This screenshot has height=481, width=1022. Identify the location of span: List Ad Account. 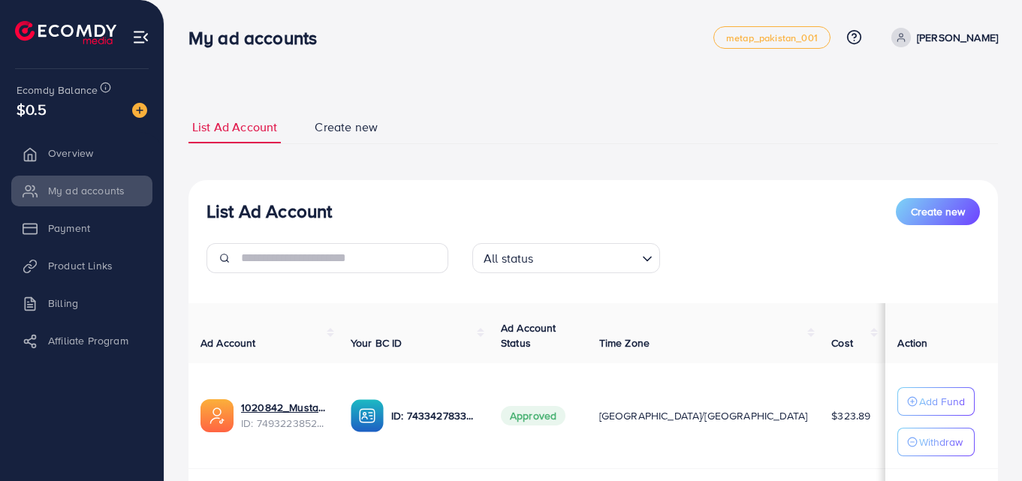
(234, 127).